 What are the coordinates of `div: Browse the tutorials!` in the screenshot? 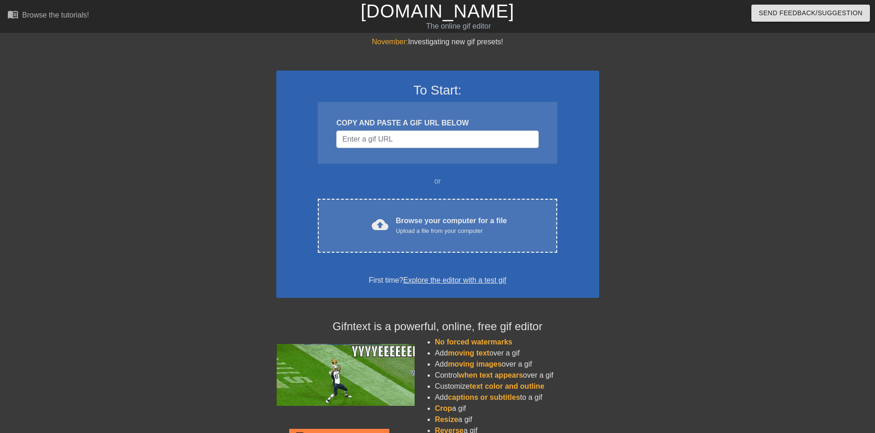 It's located at (55, 15).